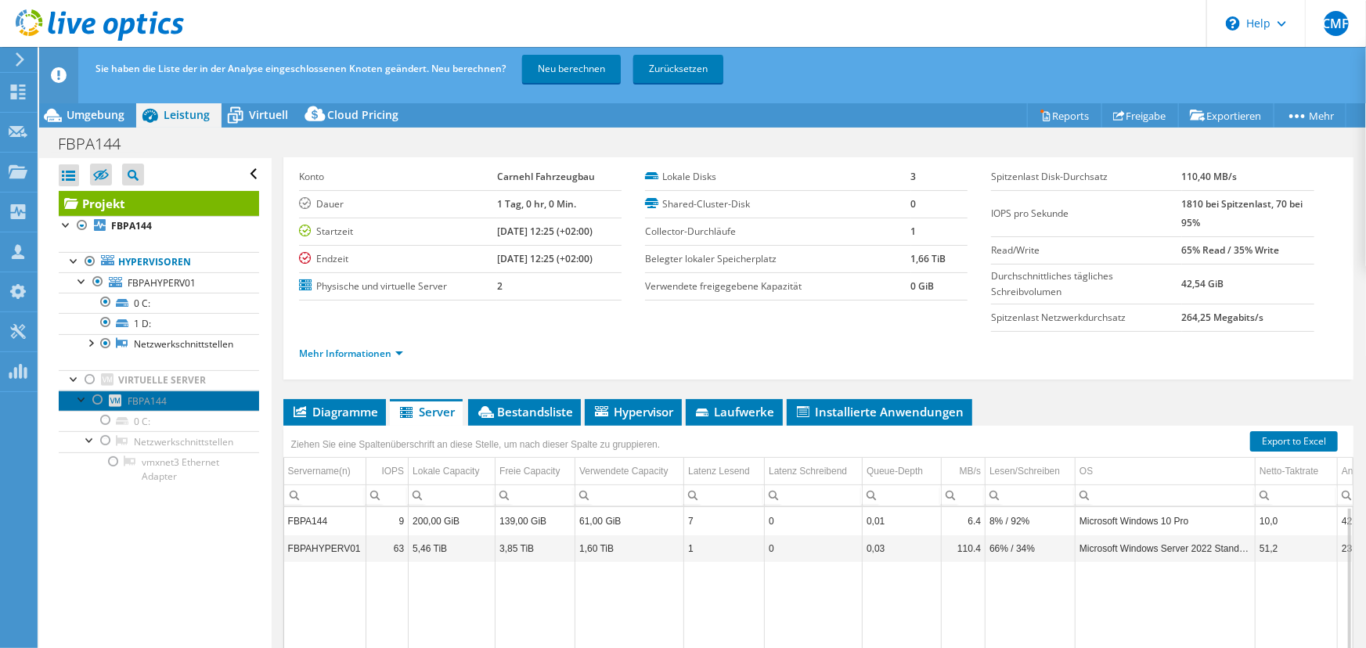  I want to click on td: Column Latenz Lesend, Filter cell, so click(724, 495).